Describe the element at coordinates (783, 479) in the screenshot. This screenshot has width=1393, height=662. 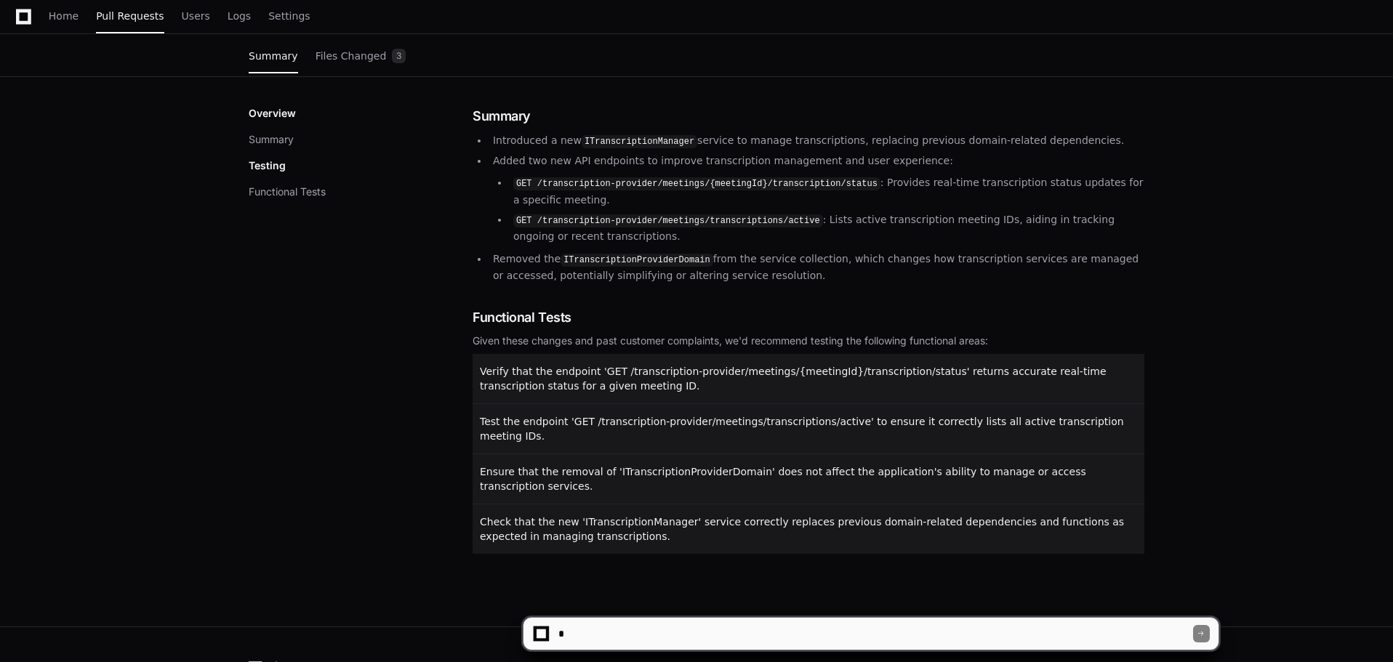
I see `span: Ensure that the removal of 'ITranscriptionProviderDomain' does not affect the application's abili...` at that location.